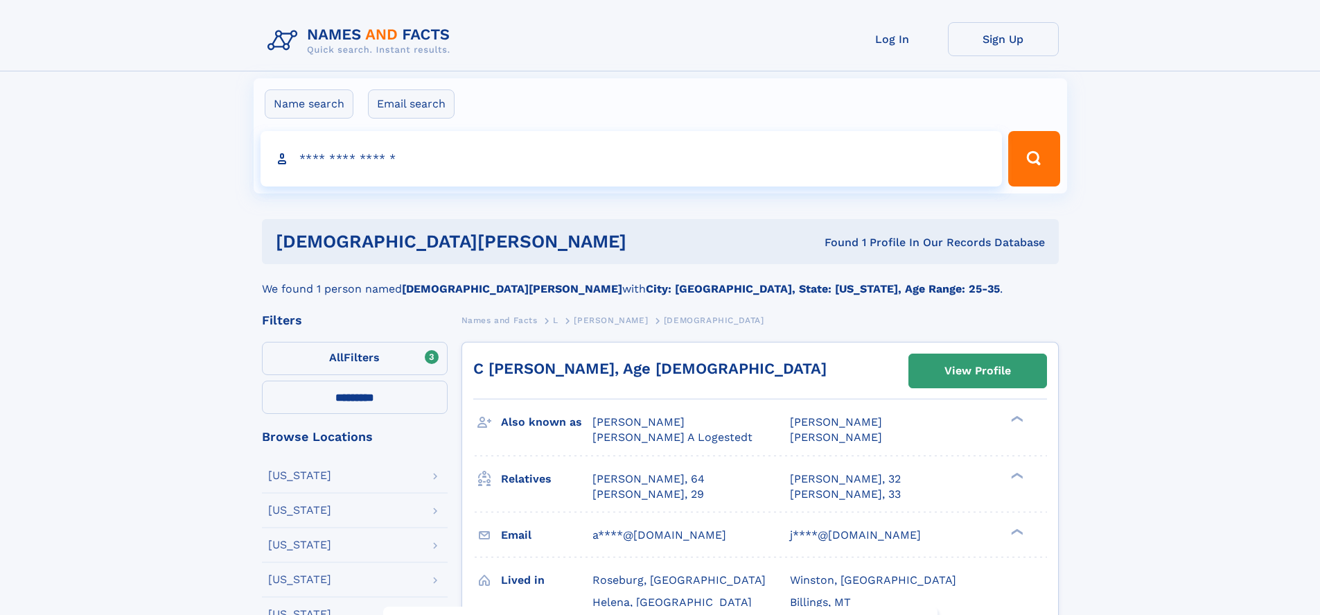 The width and height of the screenshot is (1320, 615). I want to click on div: Filters, so click(355, 320).